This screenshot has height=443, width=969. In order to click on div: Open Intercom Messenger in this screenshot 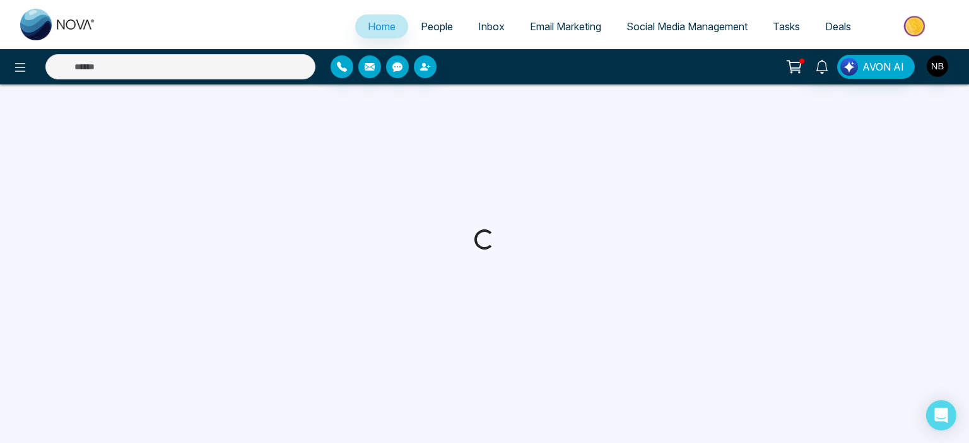, I will do `click(941, 416)`.